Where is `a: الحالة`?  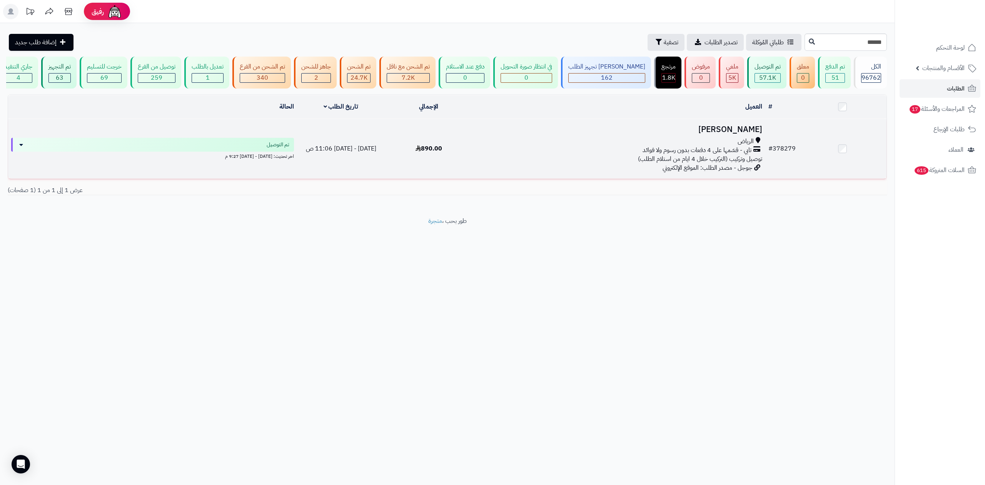 a: الحالة is located at coordinates (287, 107).